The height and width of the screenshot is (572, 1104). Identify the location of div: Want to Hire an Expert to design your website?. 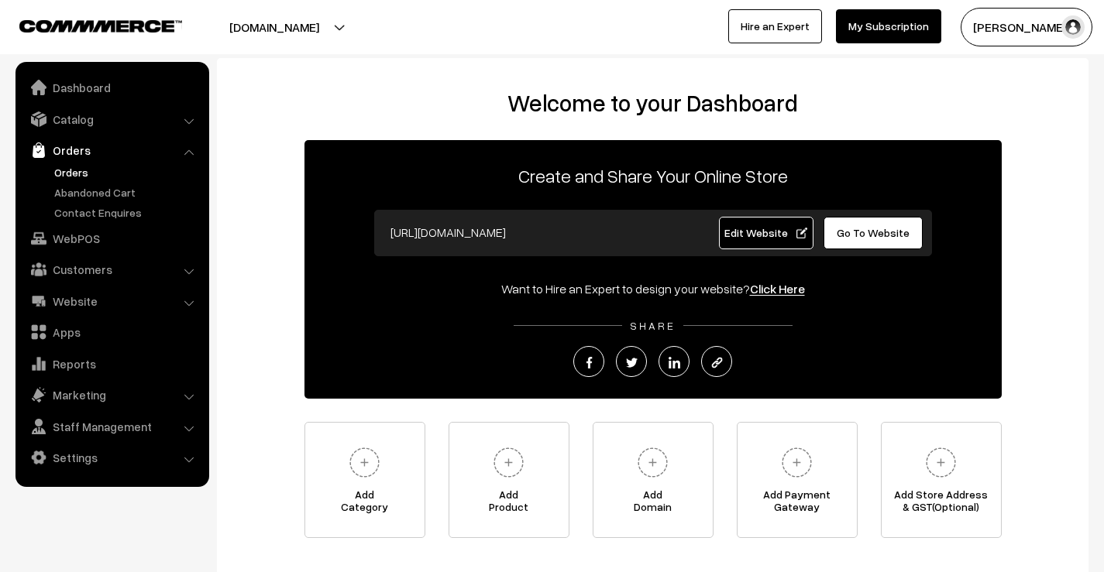
(653, 289).